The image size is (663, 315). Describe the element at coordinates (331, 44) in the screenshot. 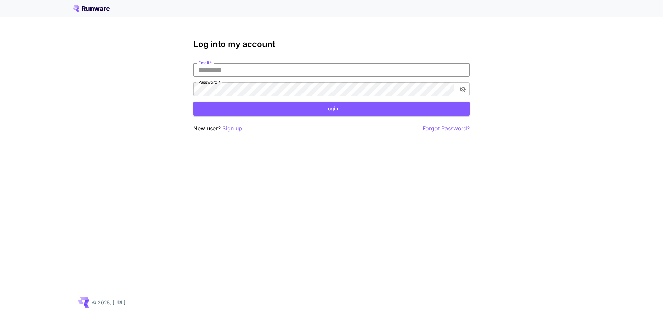

I see `h3: Log into my account` at that location.